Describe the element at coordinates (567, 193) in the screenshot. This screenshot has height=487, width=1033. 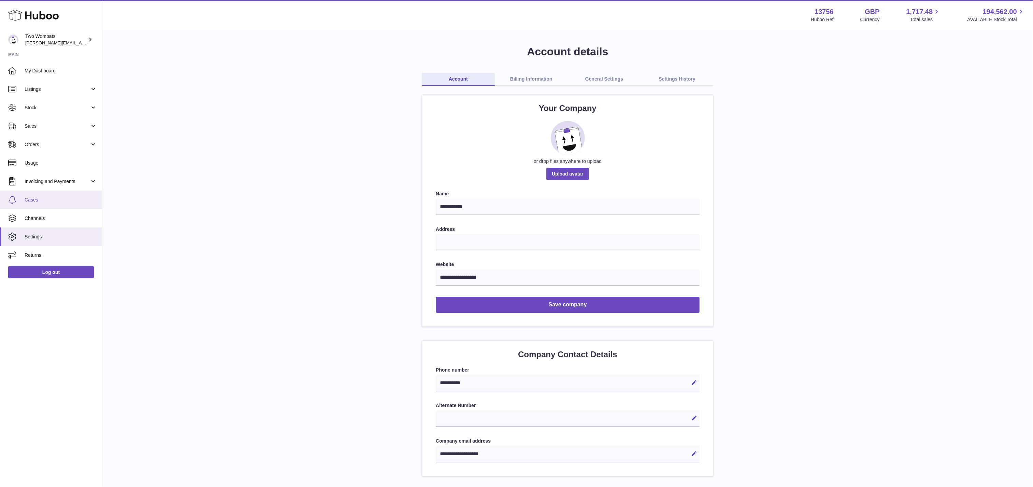
I see `label: Name` at that location.